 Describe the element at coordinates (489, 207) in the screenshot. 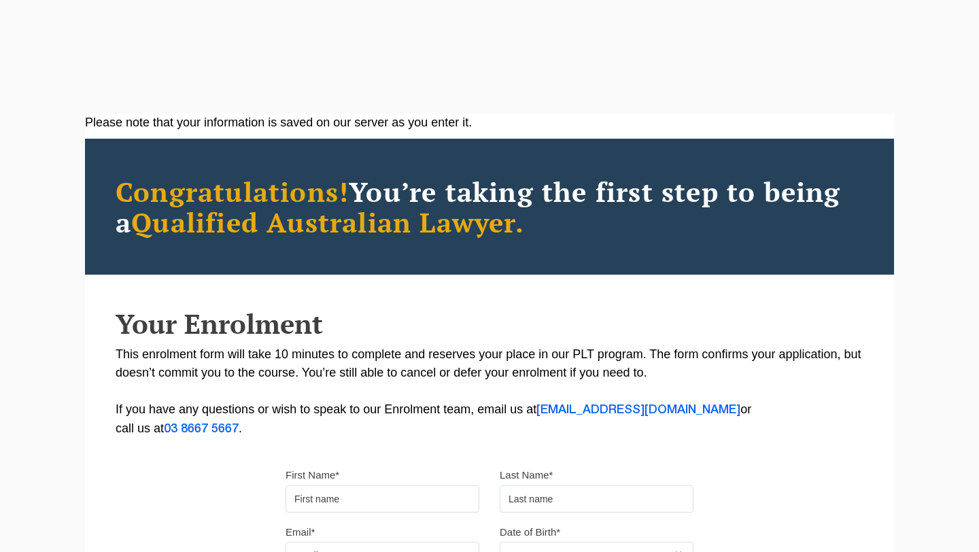

I see `h2: You’re taking the first step to being a` at that location.